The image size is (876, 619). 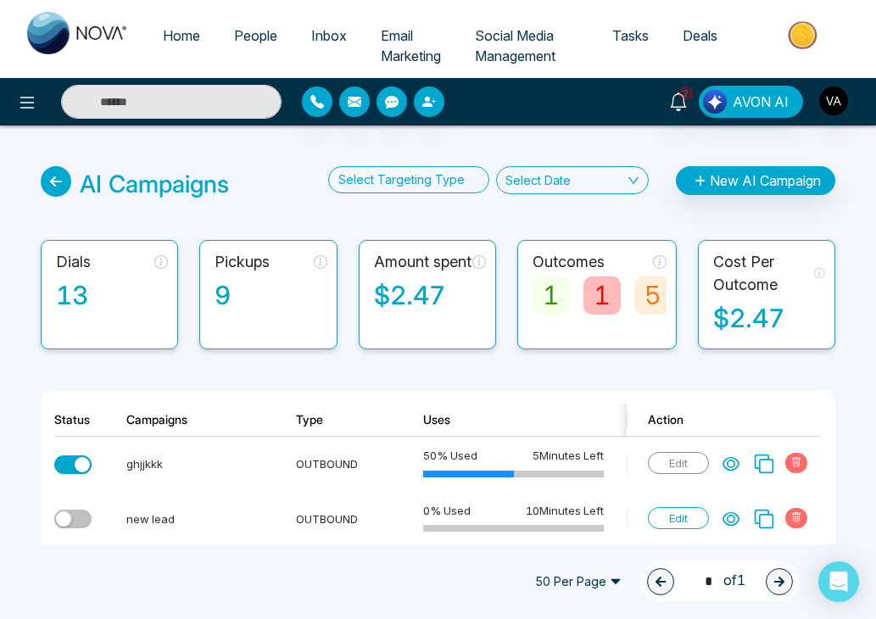 What do you see at coordinates (565, 511) in the screenshot?
I see `span: 10 Minutes Left` at bounding box center [565, 511].